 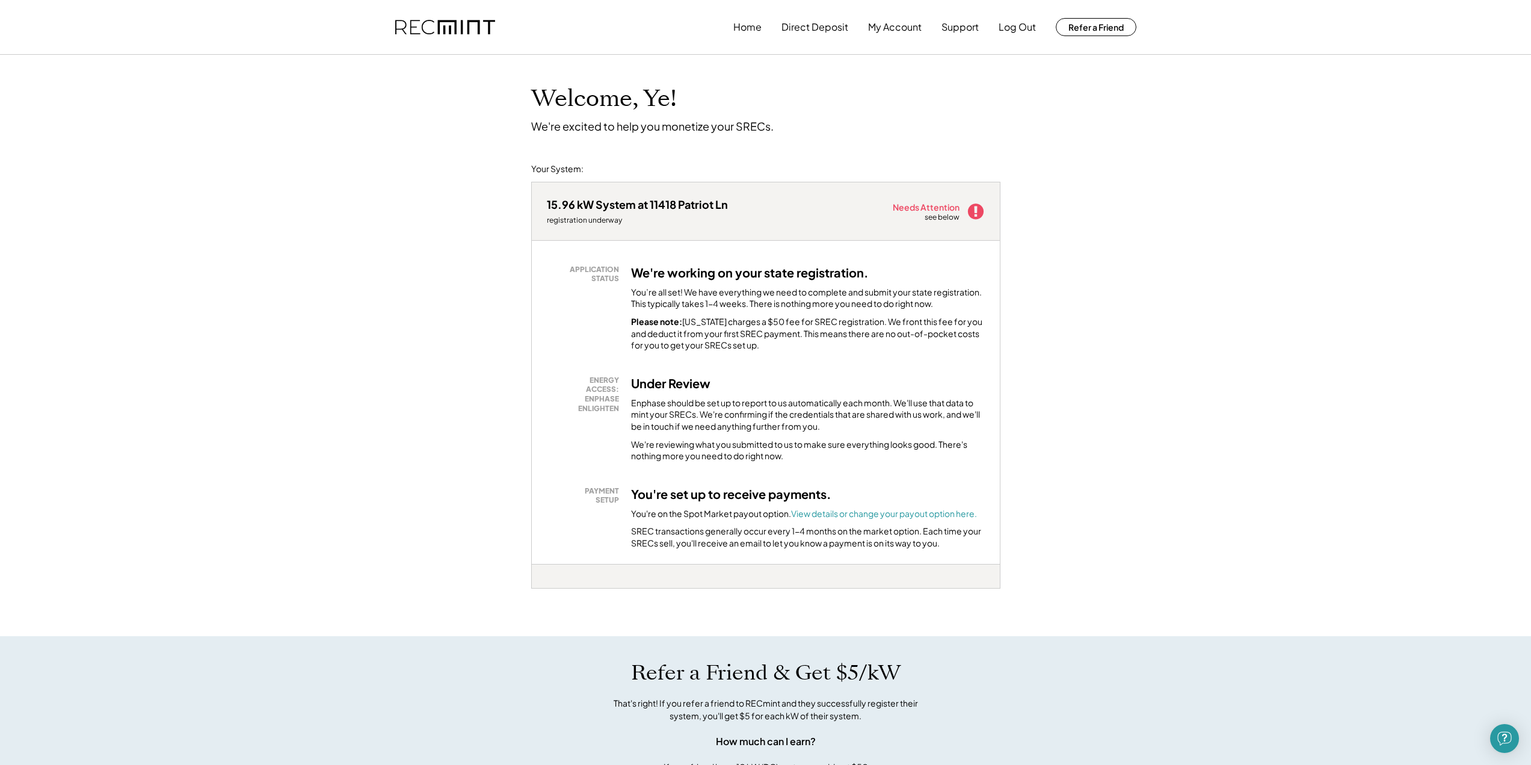 I want to click on div: Enphase should be set up to report to us automatically each month. We'll use that data to mint yo..., so click(x=808, y=415).